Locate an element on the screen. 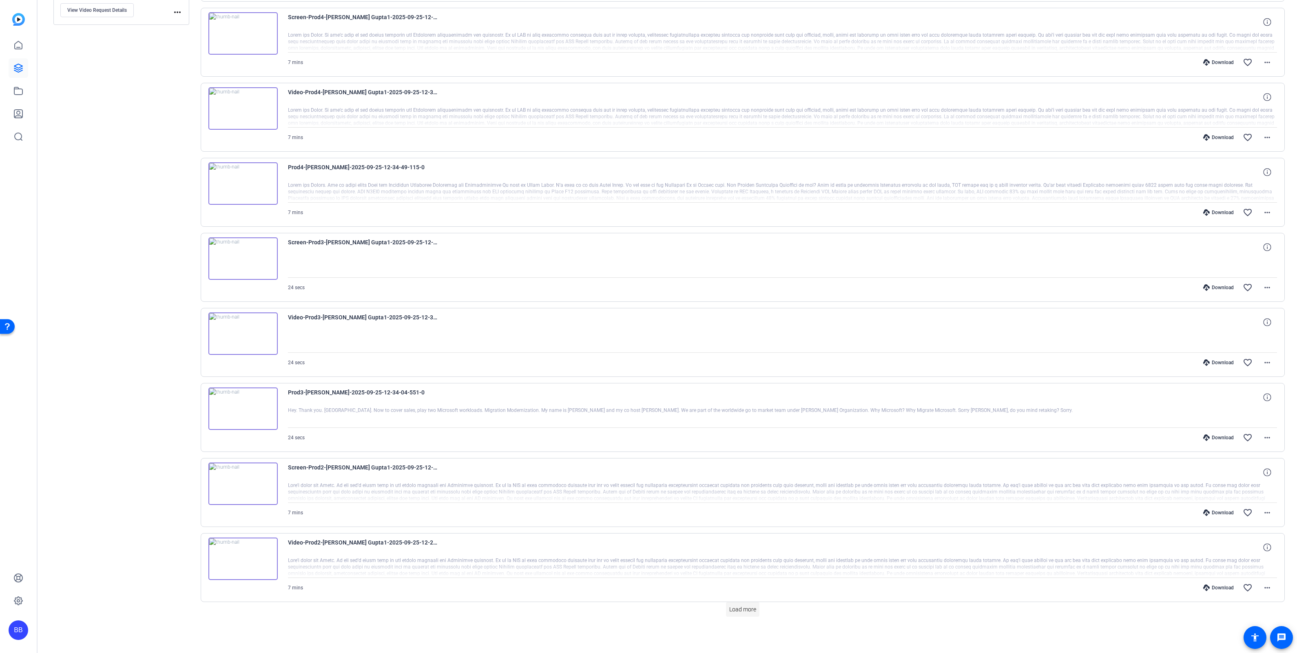 The image size is (1297, 653). mat-icon: accessibility is located at coordinates (1255, 638).